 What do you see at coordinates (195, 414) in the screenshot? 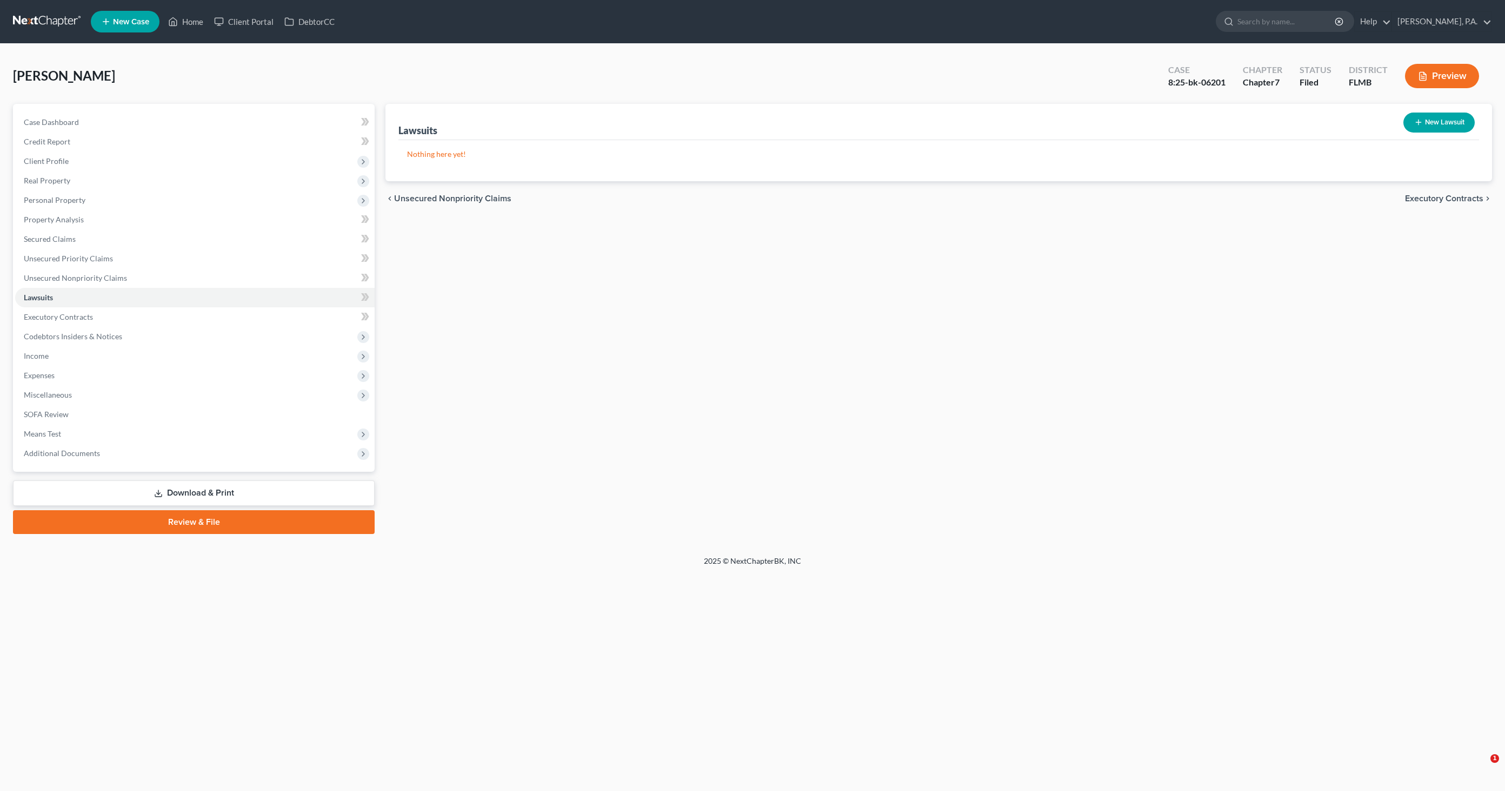
I see `a: SOFA Review` at bounding box center [195, 414].